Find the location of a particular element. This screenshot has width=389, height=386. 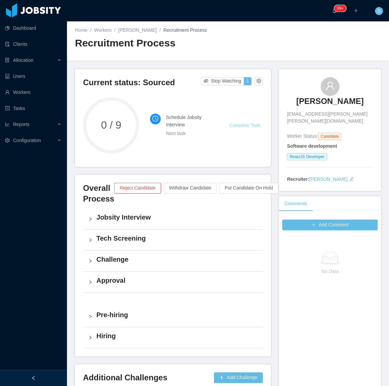

strong: Software development is located at coordinates (311, 146).